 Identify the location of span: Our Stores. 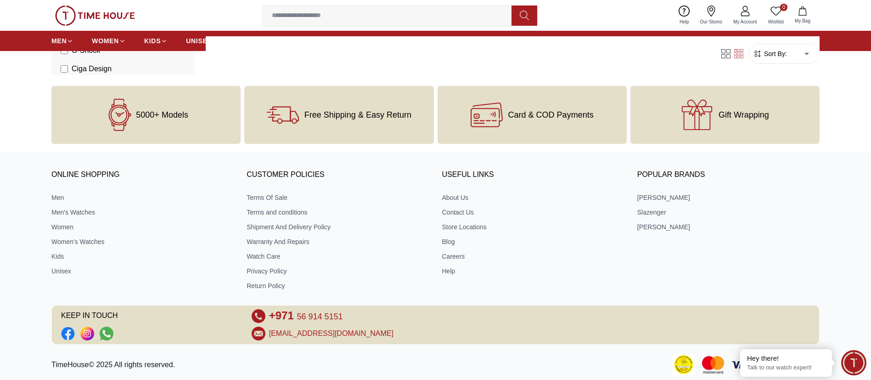
(711, 22).